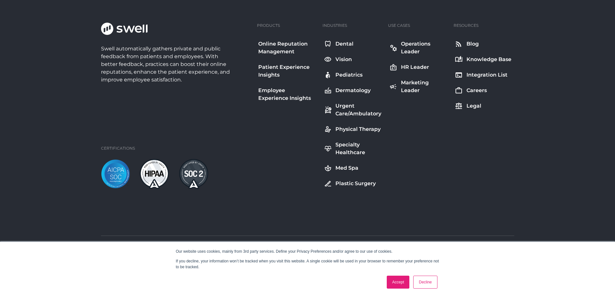 This screenshot has width=615, height=297. What do you see at coordinates (358, 148) in the screenshot?
I see `div: Specialty Healthcare` at bounding box center [358, 148].